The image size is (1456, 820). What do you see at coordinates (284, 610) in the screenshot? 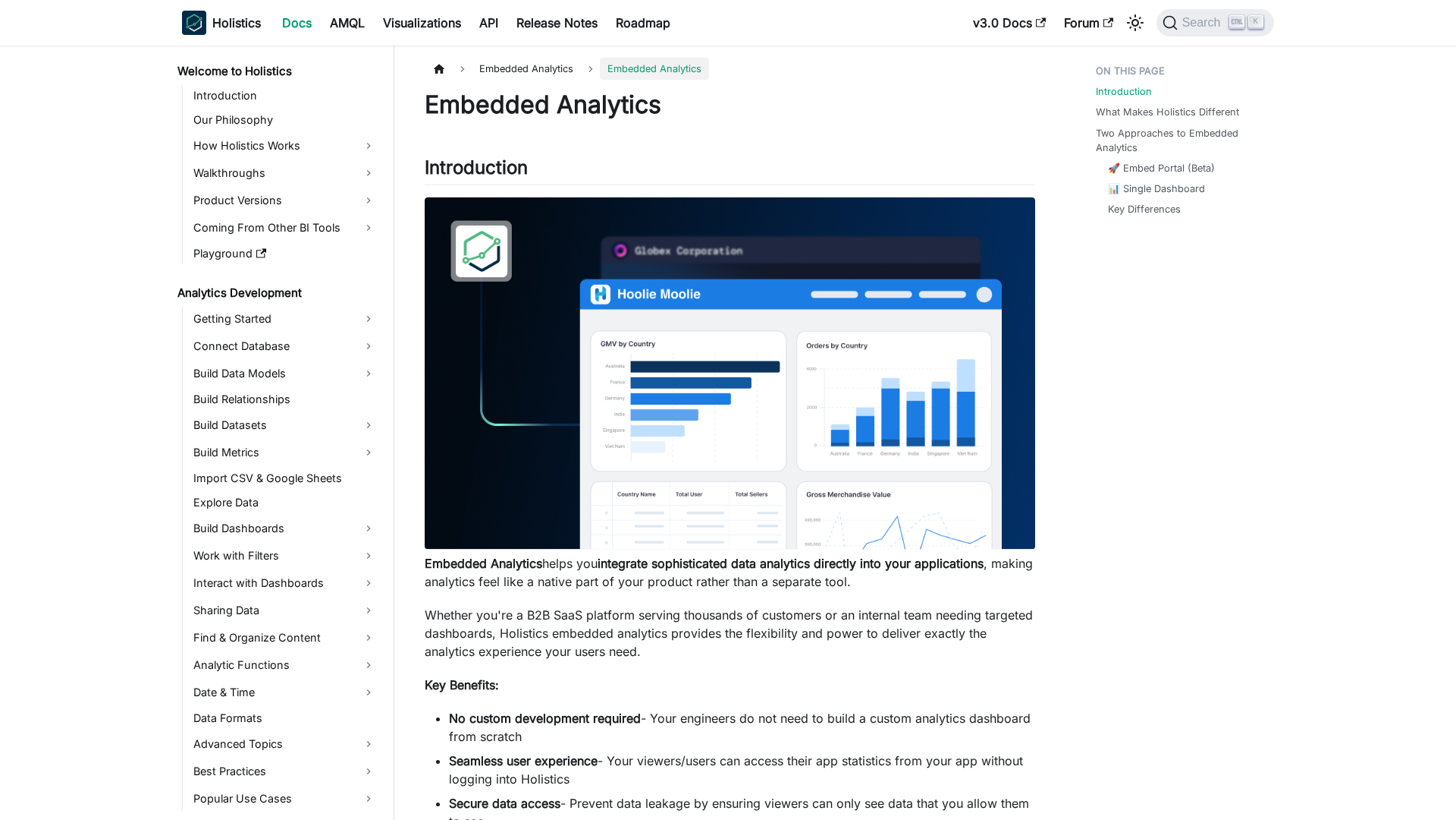
I see `a: Sharing Data` at bounding box center [284, 610].